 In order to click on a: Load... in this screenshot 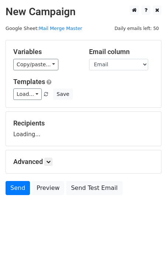, I will do `click(27, 94)`.